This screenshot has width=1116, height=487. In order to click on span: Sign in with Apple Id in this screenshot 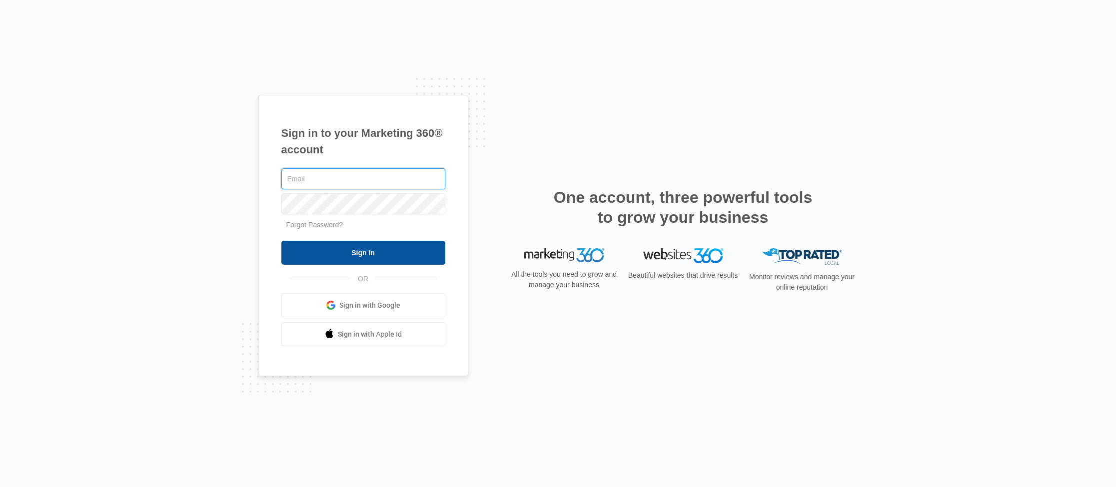, I will do `click(370, 334)`.